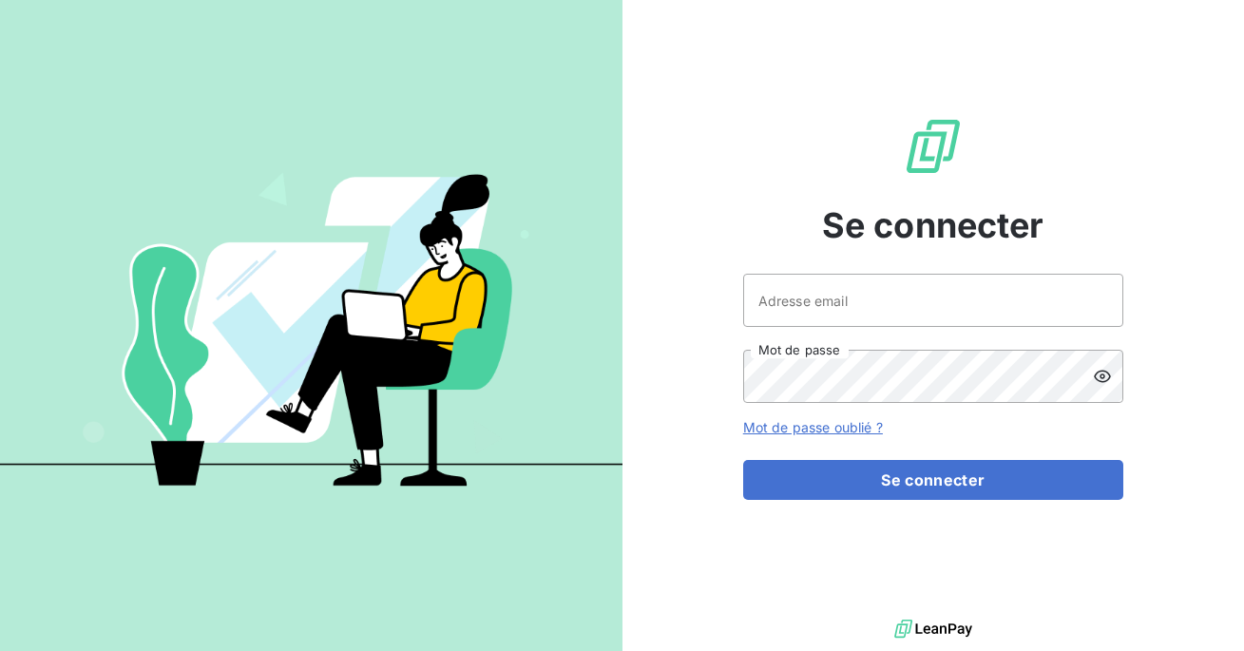 The image size is (1244, 651). Describe the element at coordinates (933, 146) in the screenshot. I see `img: Logo LeanPay` at that location.